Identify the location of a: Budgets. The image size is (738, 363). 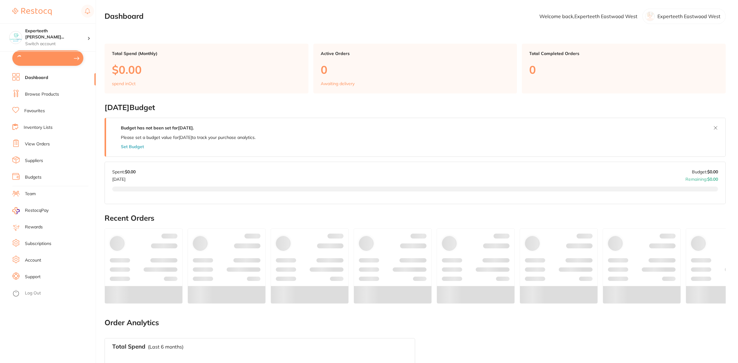
(33, 177).